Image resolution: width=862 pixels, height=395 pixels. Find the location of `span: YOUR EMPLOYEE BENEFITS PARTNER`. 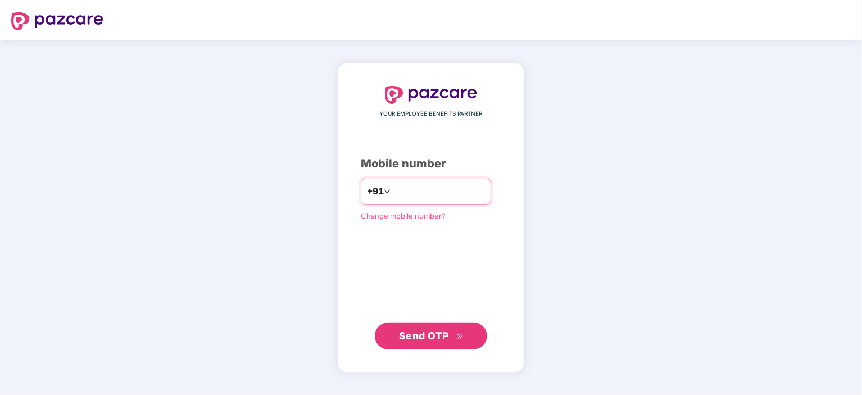

span: YOUR EMPLOYEE BENEFITS PARTNER is located at coordinates (431, 114).